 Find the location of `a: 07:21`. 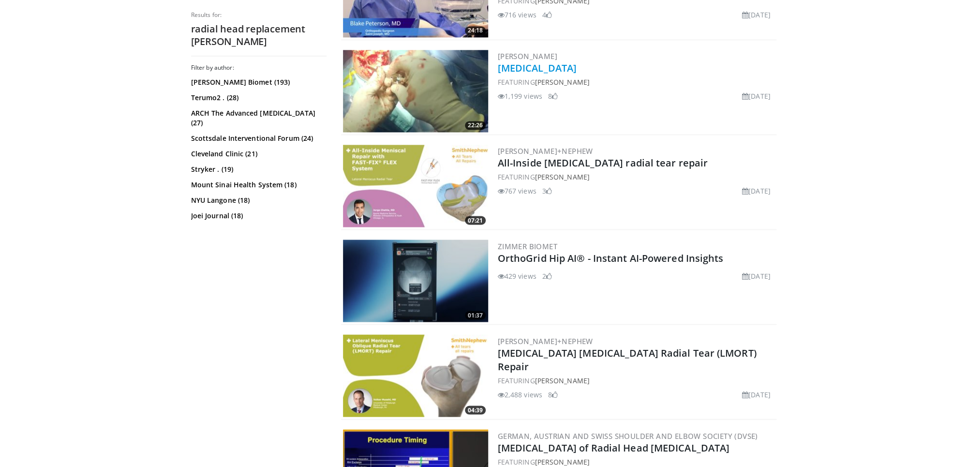

a: 07:21 is located at coordinates (415, 186).